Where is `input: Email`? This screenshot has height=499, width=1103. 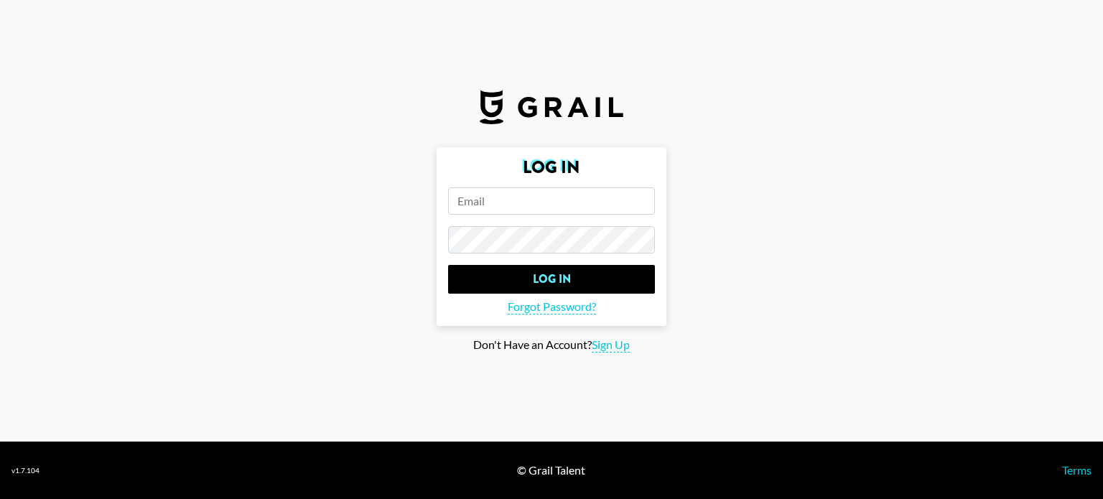 input: Email is located at coordinates (551, 201).